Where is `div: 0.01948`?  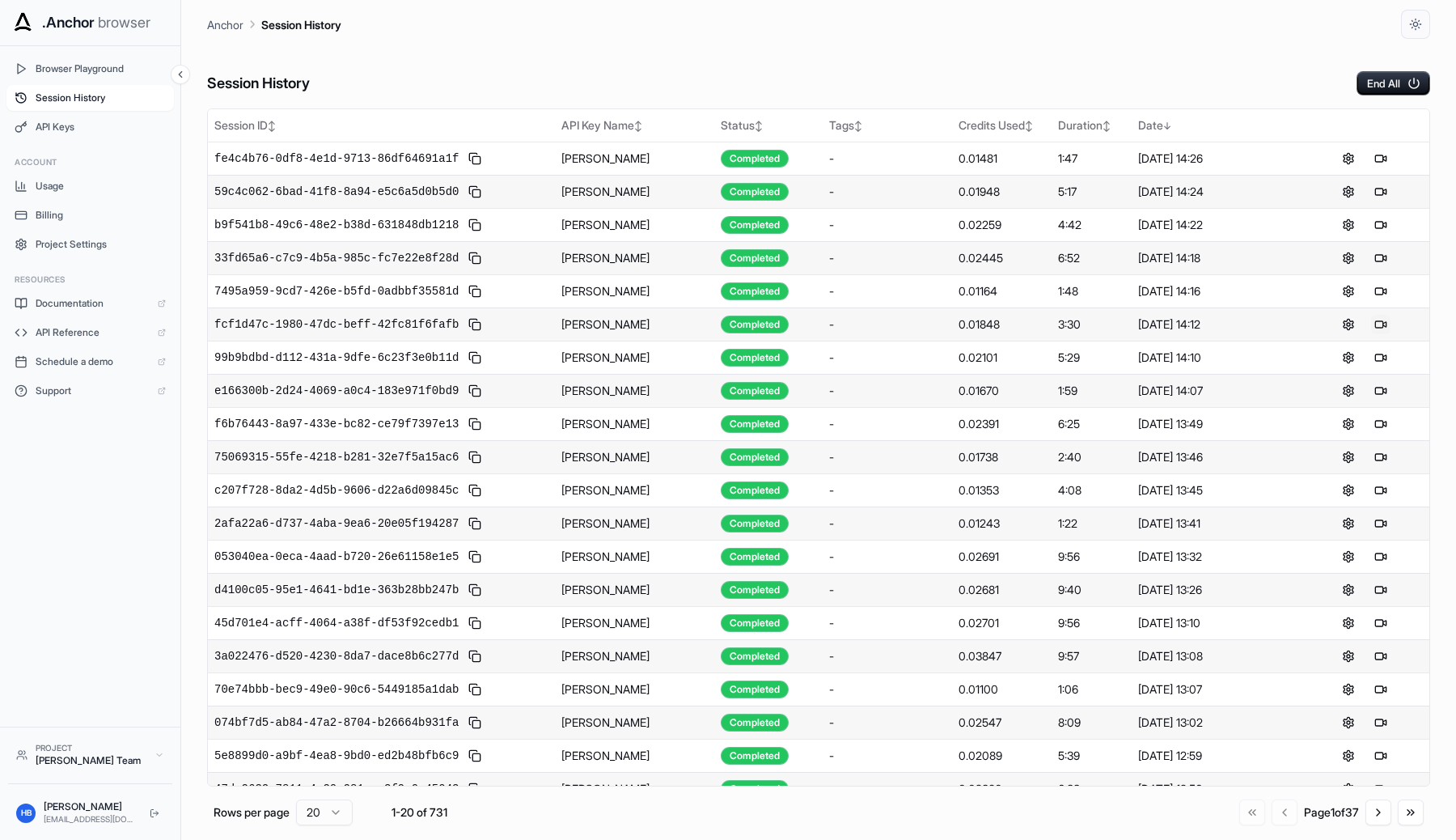 div: 0.01948 is located at coordinates (1002, 191).